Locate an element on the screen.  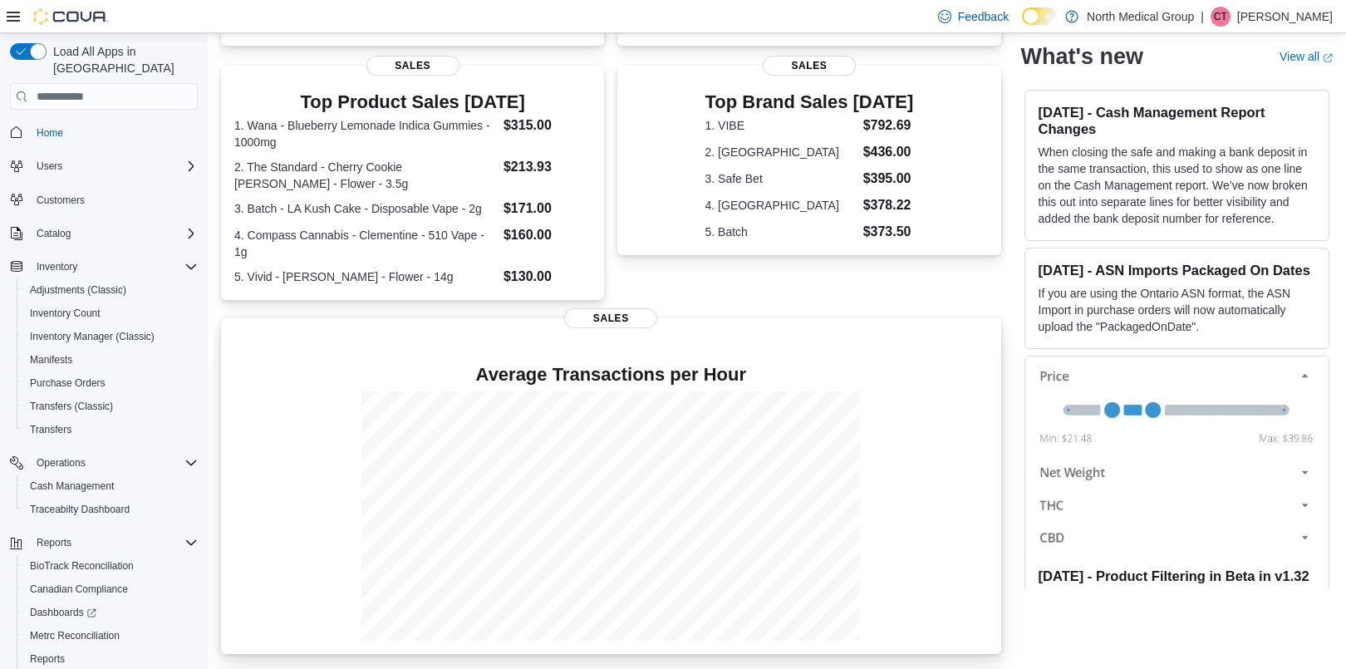
dd: $378.22 is located at coordinates (888, 205).